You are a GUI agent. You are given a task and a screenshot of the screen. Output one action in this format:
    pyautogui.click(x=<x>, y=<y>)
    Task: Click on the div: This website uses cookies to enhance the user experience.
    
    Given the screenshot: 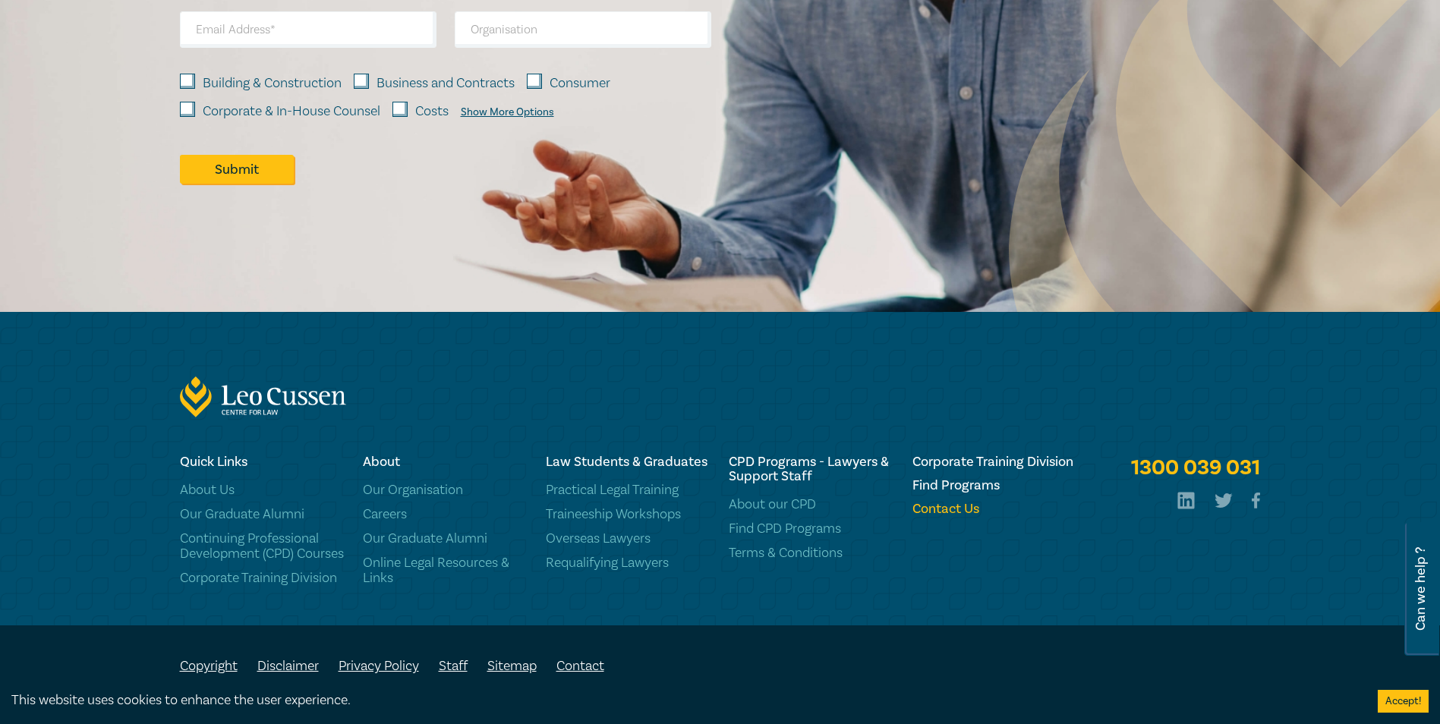 What is the action you would take?
    pyautogui.click(x=683, y=701)
    